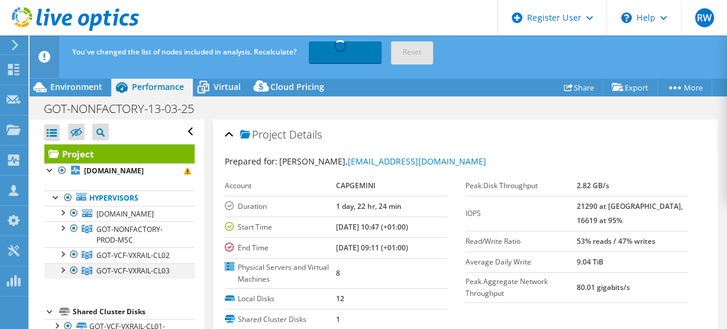 The height and width of the screenshot is (329, 727). What do you see at coordinates (120, 154) in the screenshot?
I see `a: Project` at bounding box center [120, 154].